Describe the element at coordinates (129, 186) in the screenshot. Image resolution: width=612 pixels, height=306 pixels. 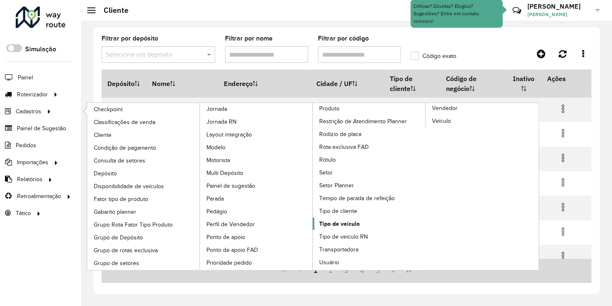
I see `span: Disponibilidade de veículos` at that location.